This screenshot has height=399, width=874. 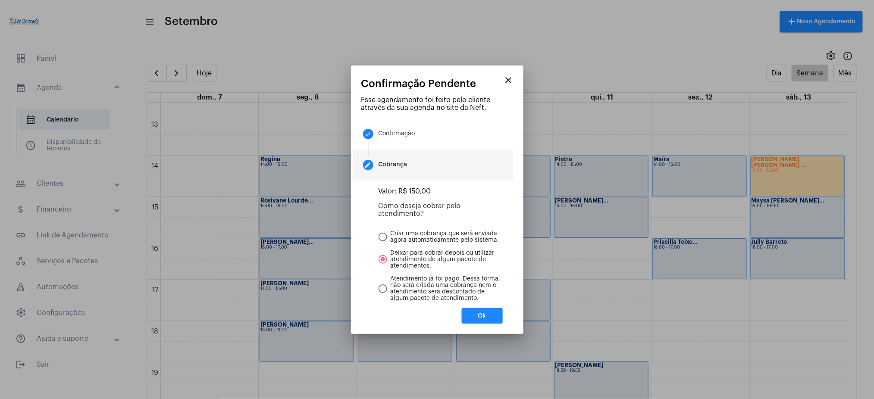 What do you see at coordinates (419, 210) in the screenshot?
I see `label: Como deseja cobrar pelo atendimento?` at bounding box center [419, 210].